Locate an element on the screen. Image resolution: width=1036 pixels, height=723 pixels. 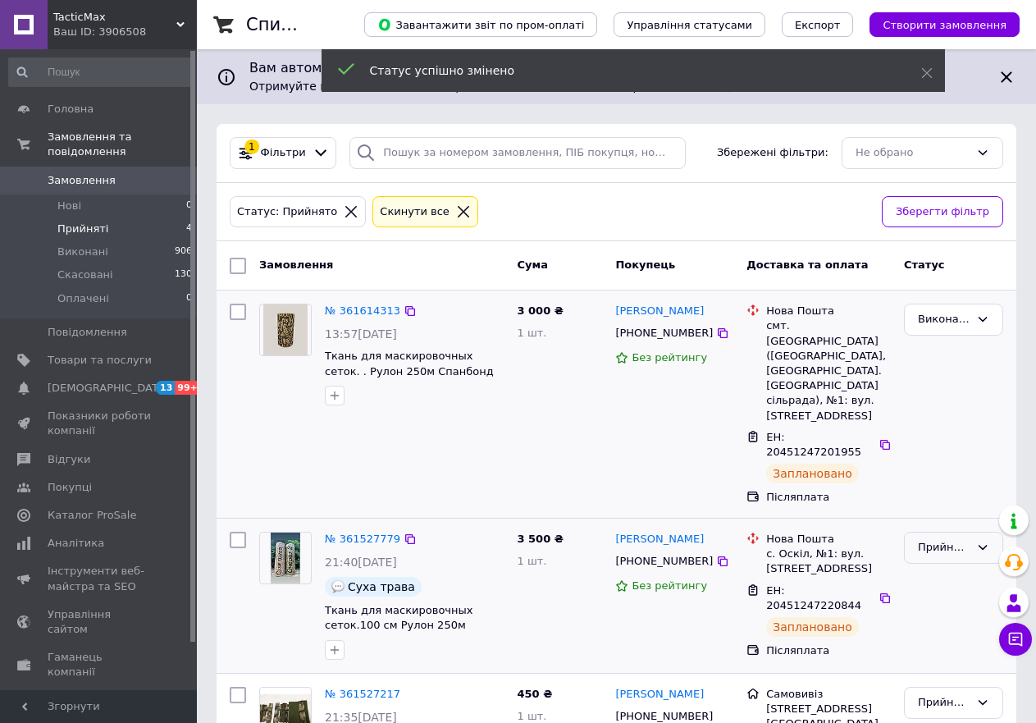
span: Управління сайтом is located at coordinates (99, 622).